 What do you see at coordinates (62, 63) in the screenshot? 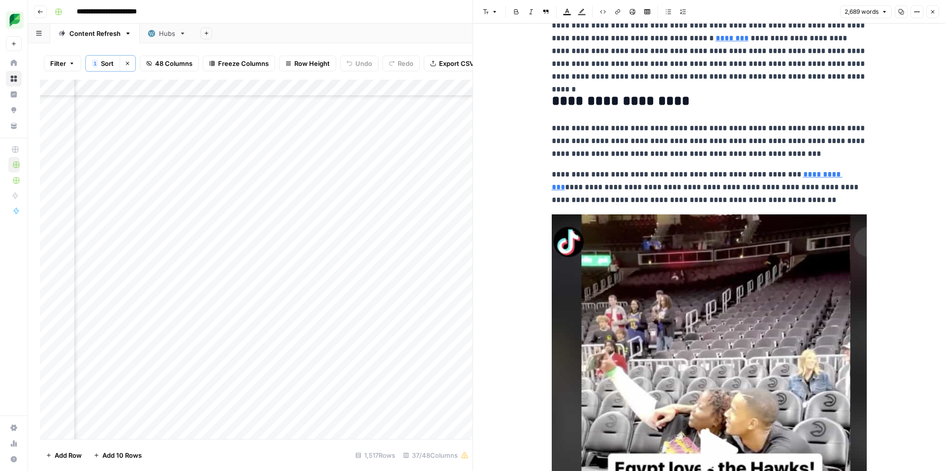
I see `button: Filter` at bounding box center [62, 63].